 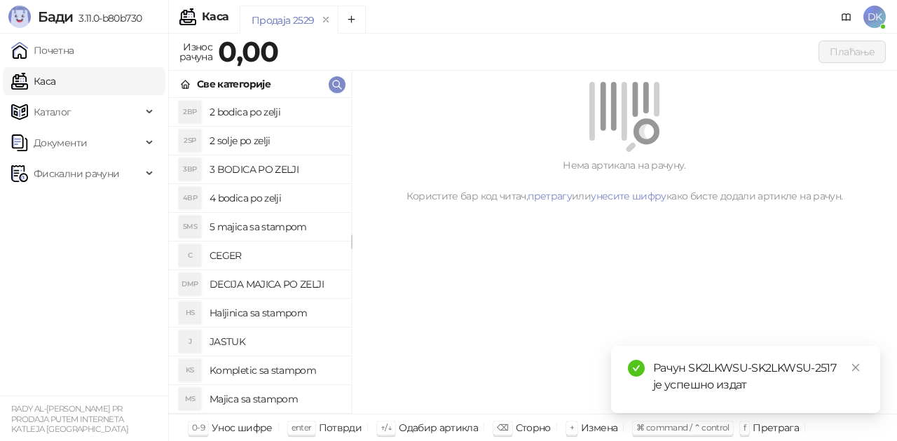 I want to click on h4: Majica sa stampom, so click(x=275, y=399).